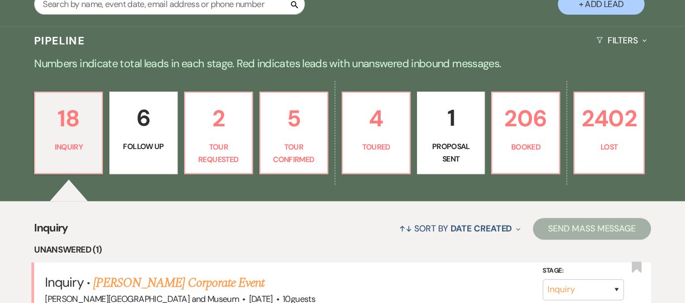  I want to click on p: Tour Requested, so click(218, 153).